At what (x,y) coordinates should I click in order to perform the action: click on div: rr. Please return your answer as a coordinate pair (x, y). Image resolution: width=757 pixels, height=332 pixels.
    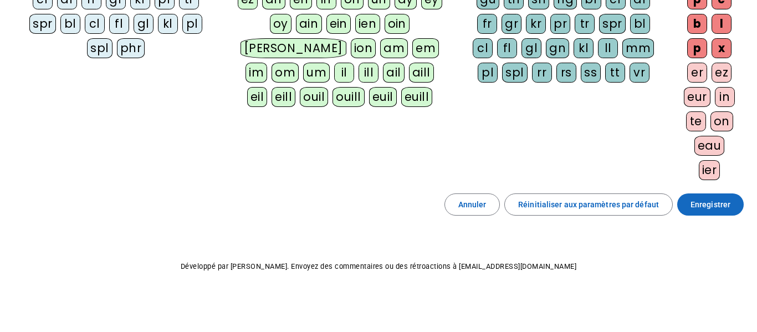
    Looking at the image, I should click on (542, 73).